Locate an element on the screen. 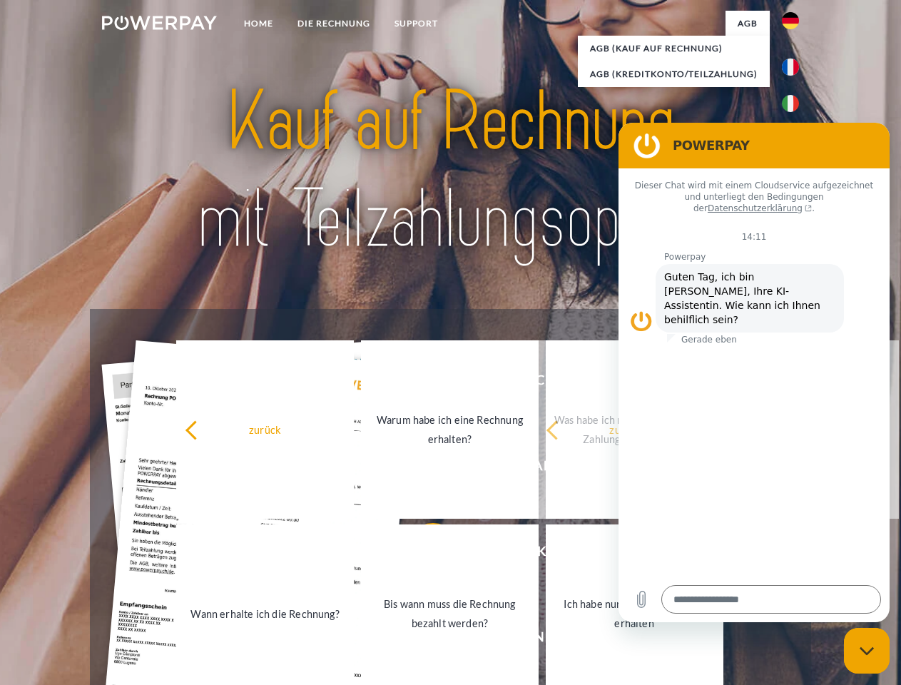 Image resolution: width=901 pixels, height=685 pixels. img: it is located at coordinates (791, 103).